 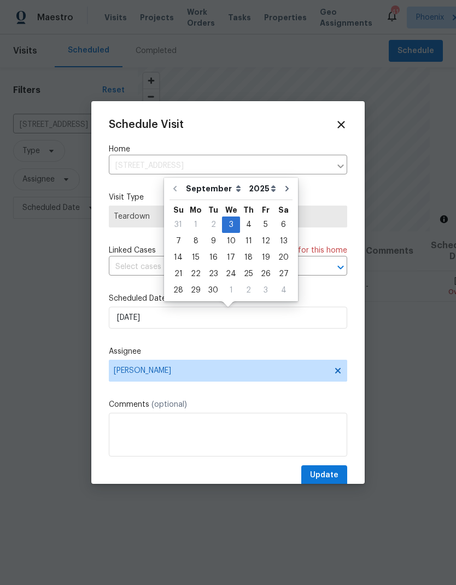 What do you see at coordinates (283, 241) in the screenshot?
I see `div: 13` at bounding box center [283, 241].